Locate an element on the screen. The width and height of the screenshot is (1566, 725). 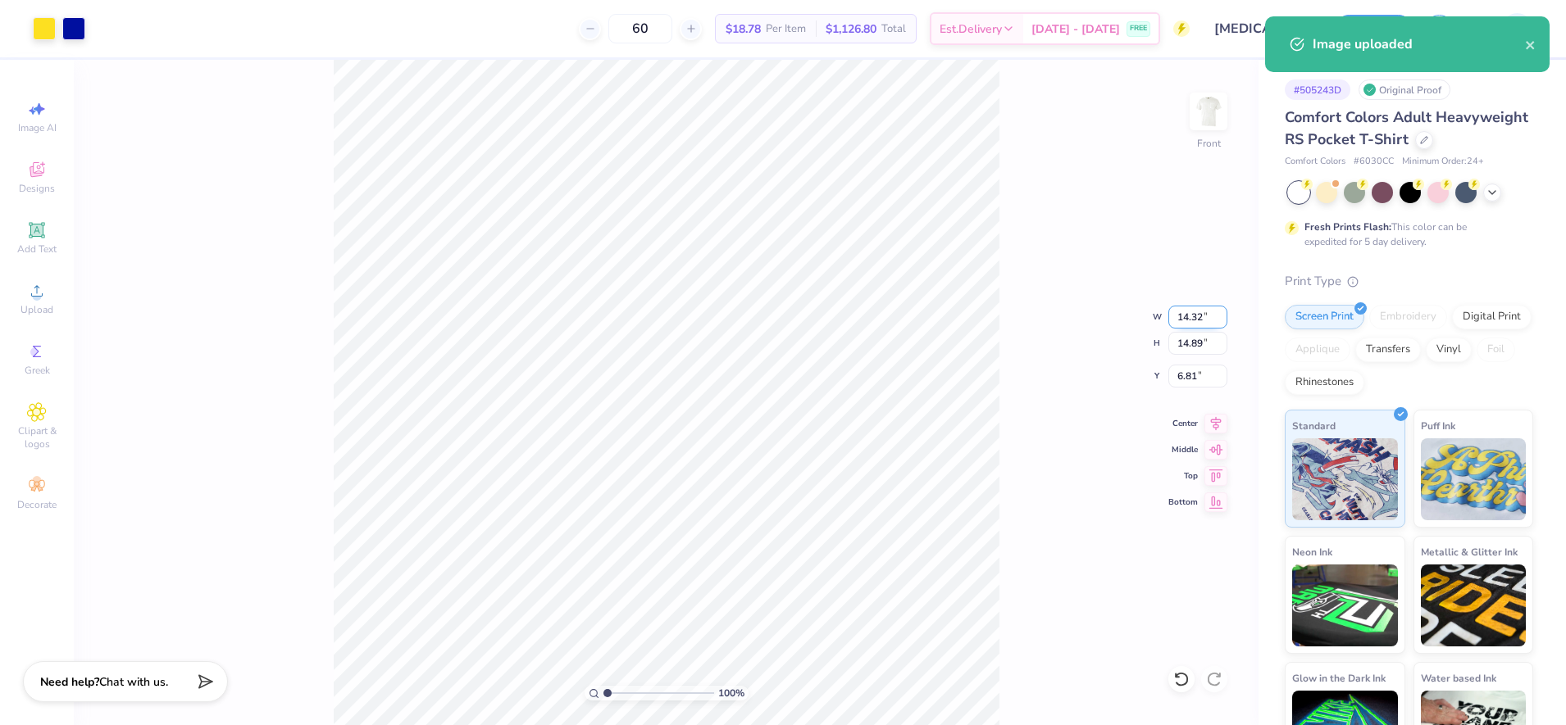
div: Applique is located at coordinates (1317, 350).